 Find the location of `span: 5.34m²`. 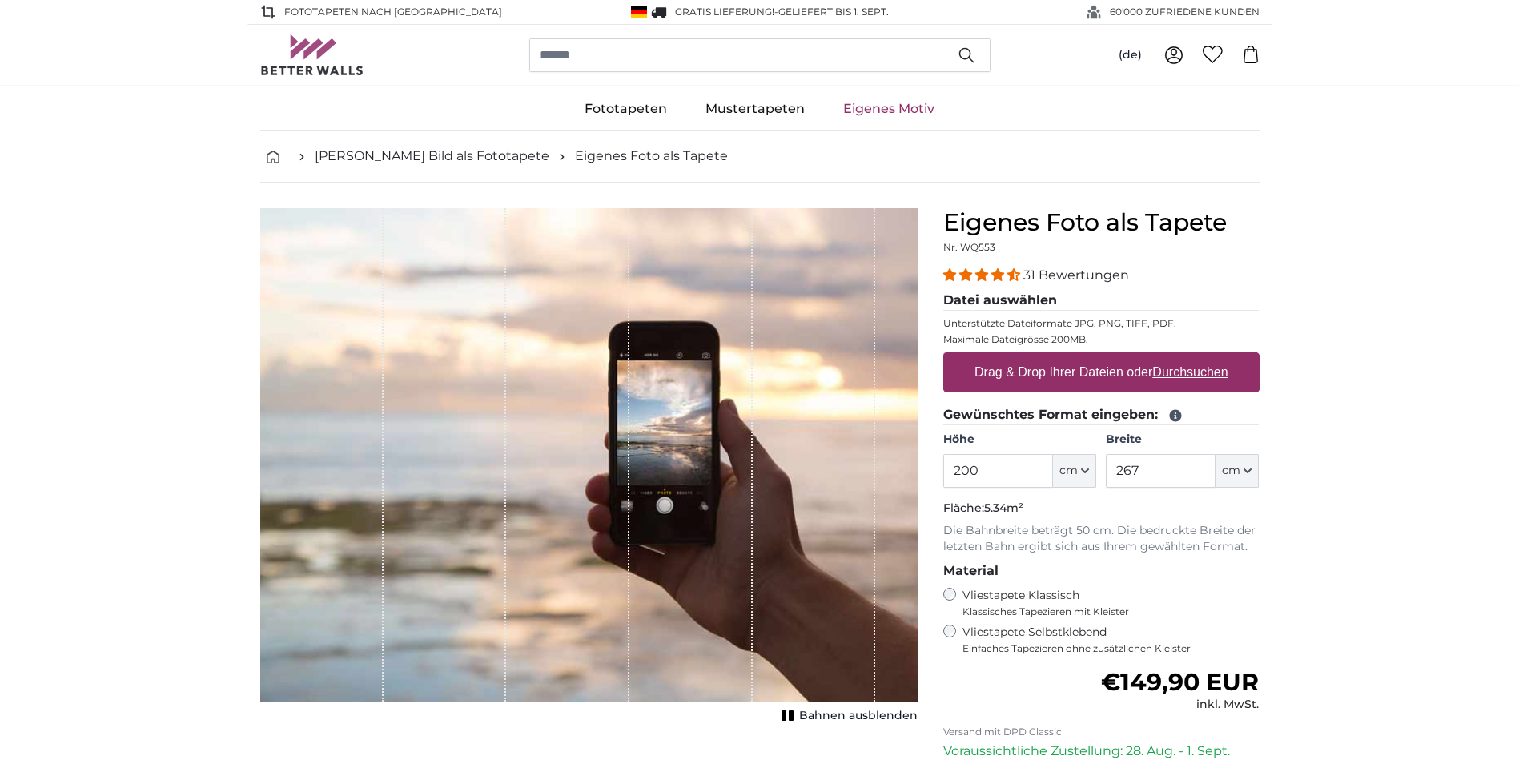

span: 5.34m² is located at coordinates (1004, 508).